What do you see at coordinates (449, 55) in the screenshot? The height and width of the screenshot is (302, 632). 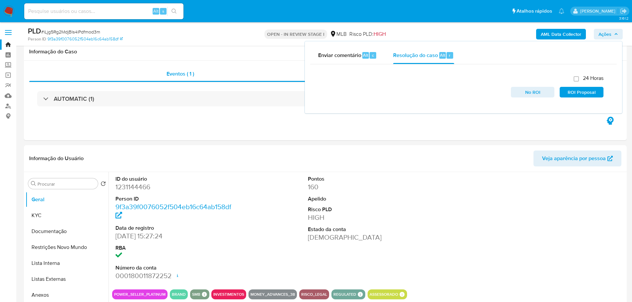 I see `span: r` at bounding box center [449, 55].